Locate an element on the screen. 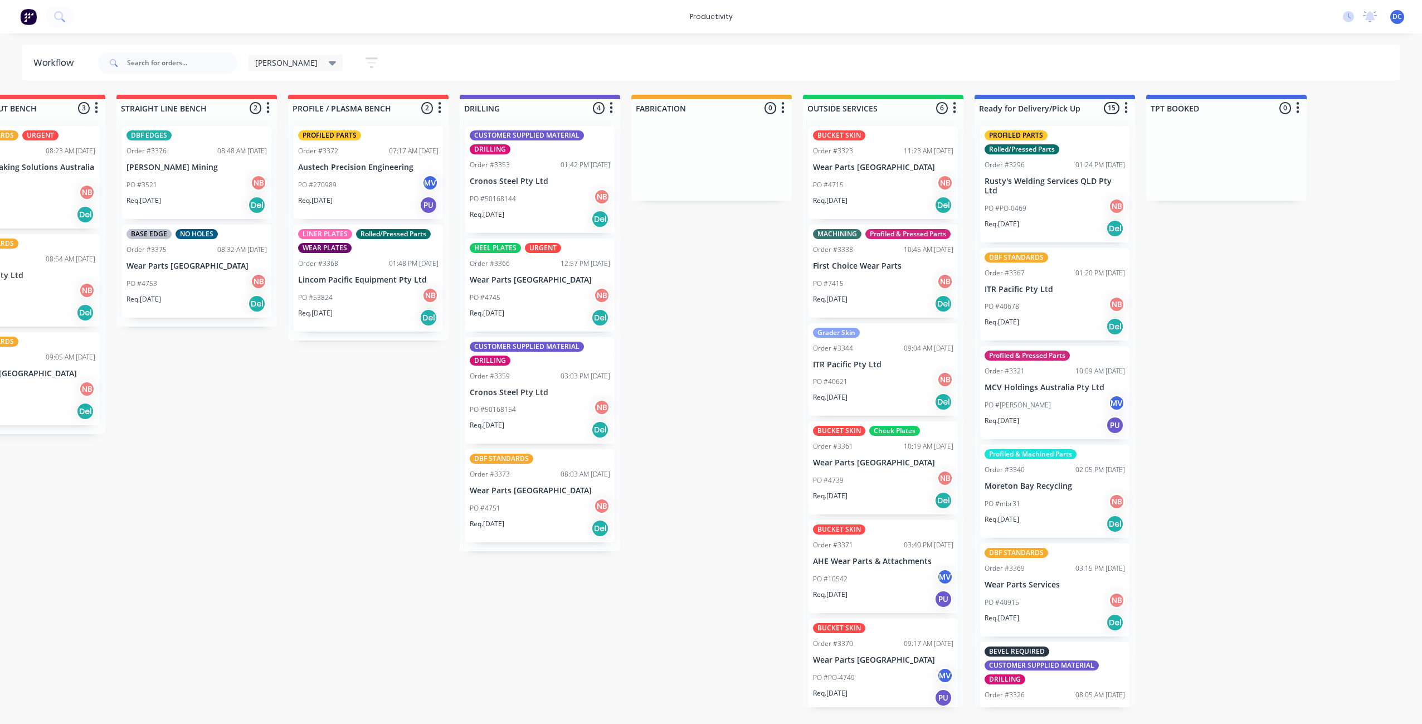 Image resolution: width=1422 pixels, height=724 pixels. div: Order #3326 is located at coordinates (1004, 695).